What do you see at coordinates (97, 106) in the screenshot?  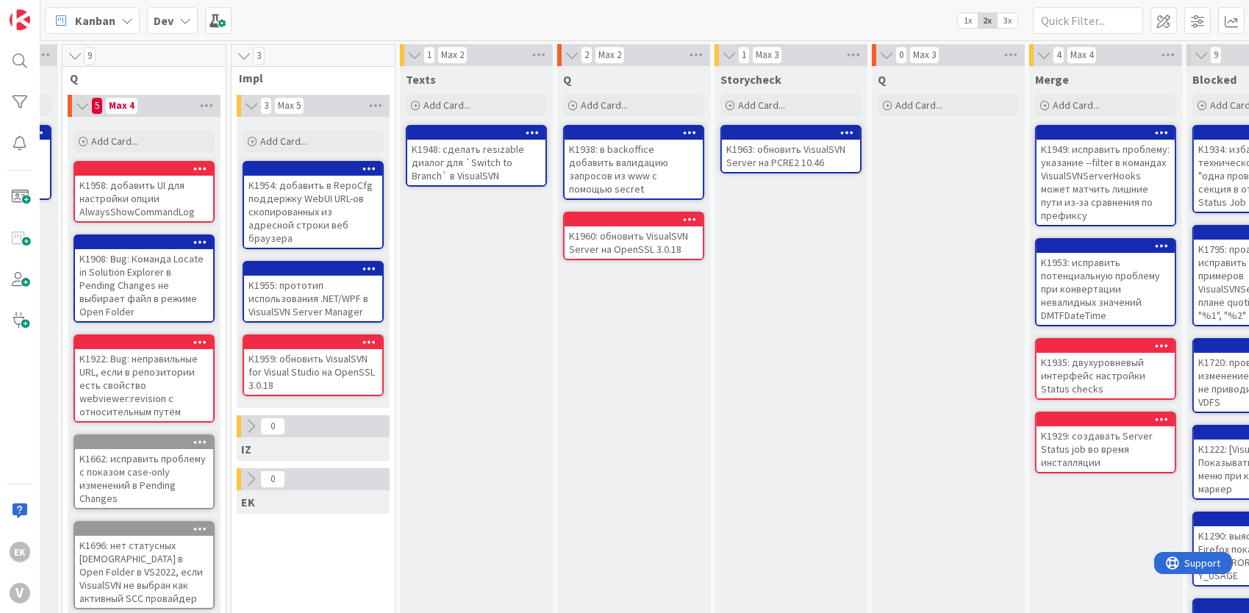 I see `span: 5` at bounding box center [97, 106].